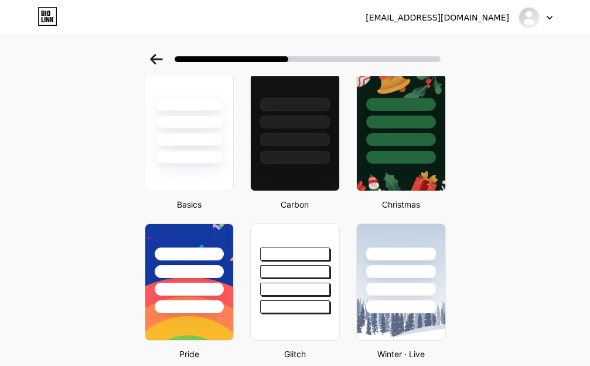 The width and height of the screenshot is (590, 366). What do you see at coordinates (189, 204) in the screenshot?
I see `div: Basics` at bounding box center [189, 204].